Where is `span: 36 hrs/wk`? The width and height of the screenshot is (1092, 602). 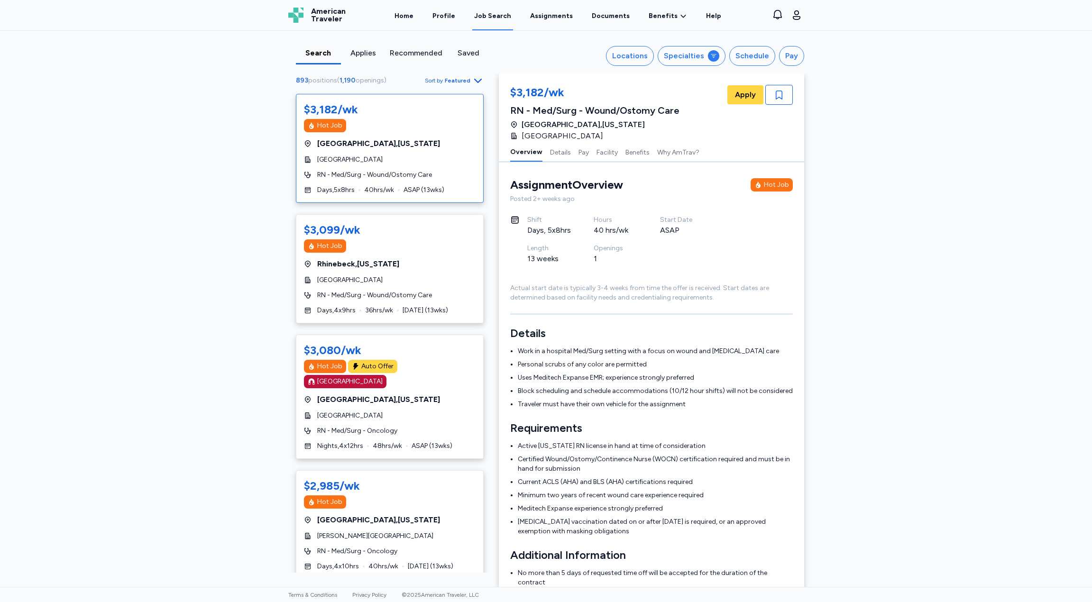
span: 36 hrs/wk is located at coordinates (379, 311).